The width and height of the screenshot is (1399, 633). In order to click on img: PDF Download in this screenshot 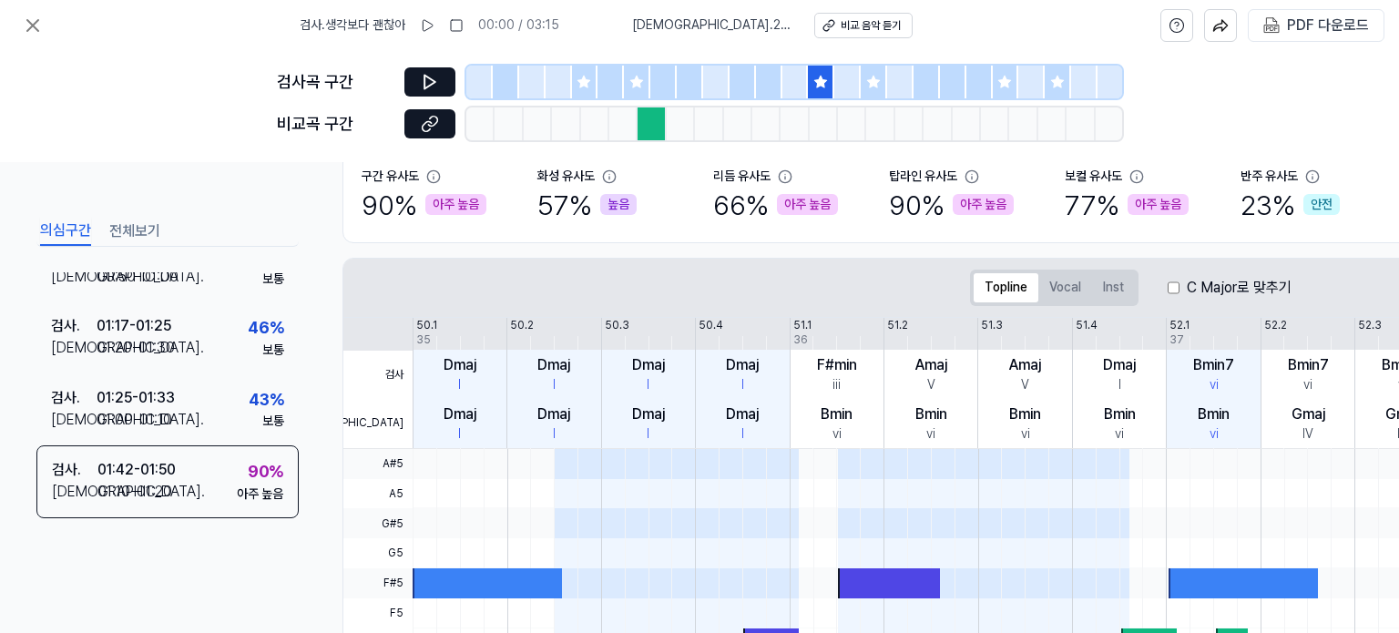, I will do `click(1272, 26)`.